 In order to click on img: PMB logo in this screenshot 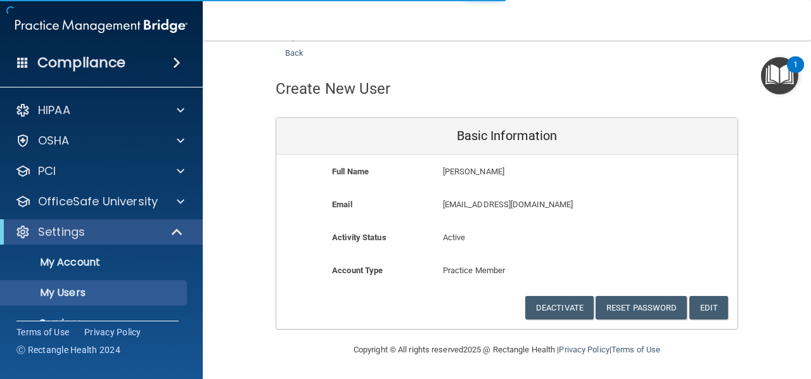, I will do `click(101, 26)`.